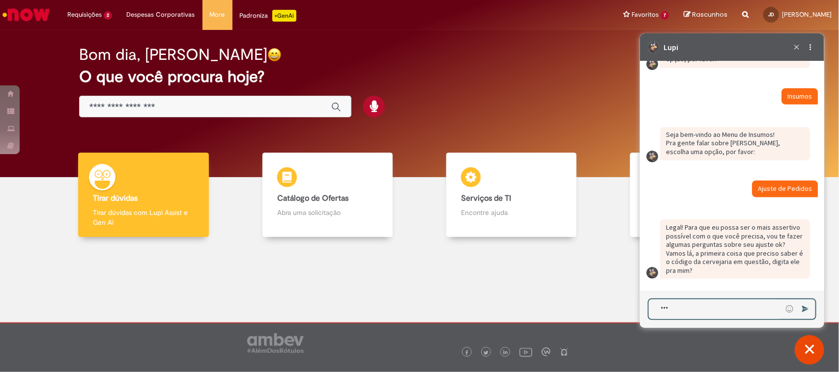 The image size is (839, 372). Describe the element at coordinates (771, 14) in the screenshot. I see `span: JD` at that location.